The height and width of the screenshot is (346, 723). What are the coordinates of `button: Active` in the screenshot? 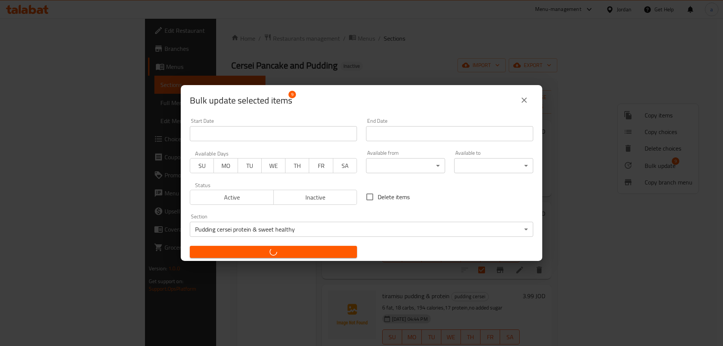 It's located at (232, 197).